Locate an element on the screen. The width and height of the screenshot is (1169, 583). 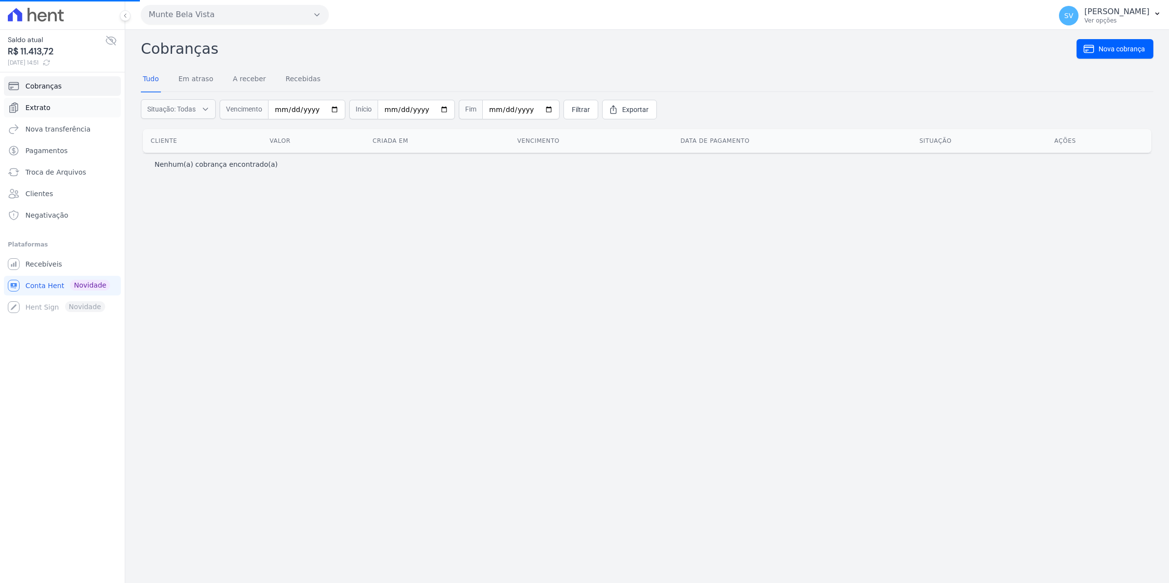
span: Extrato is located at coordinates (38, 108).